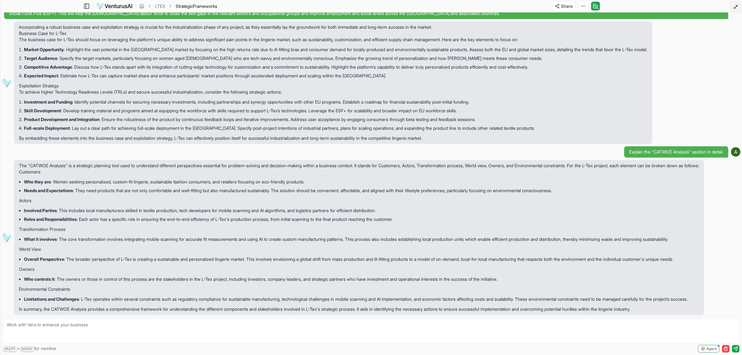  I want to click on p: In summary, the CATWOE Analysis provides a comprehensive framework for understanding the differen..., so click(359, 309).